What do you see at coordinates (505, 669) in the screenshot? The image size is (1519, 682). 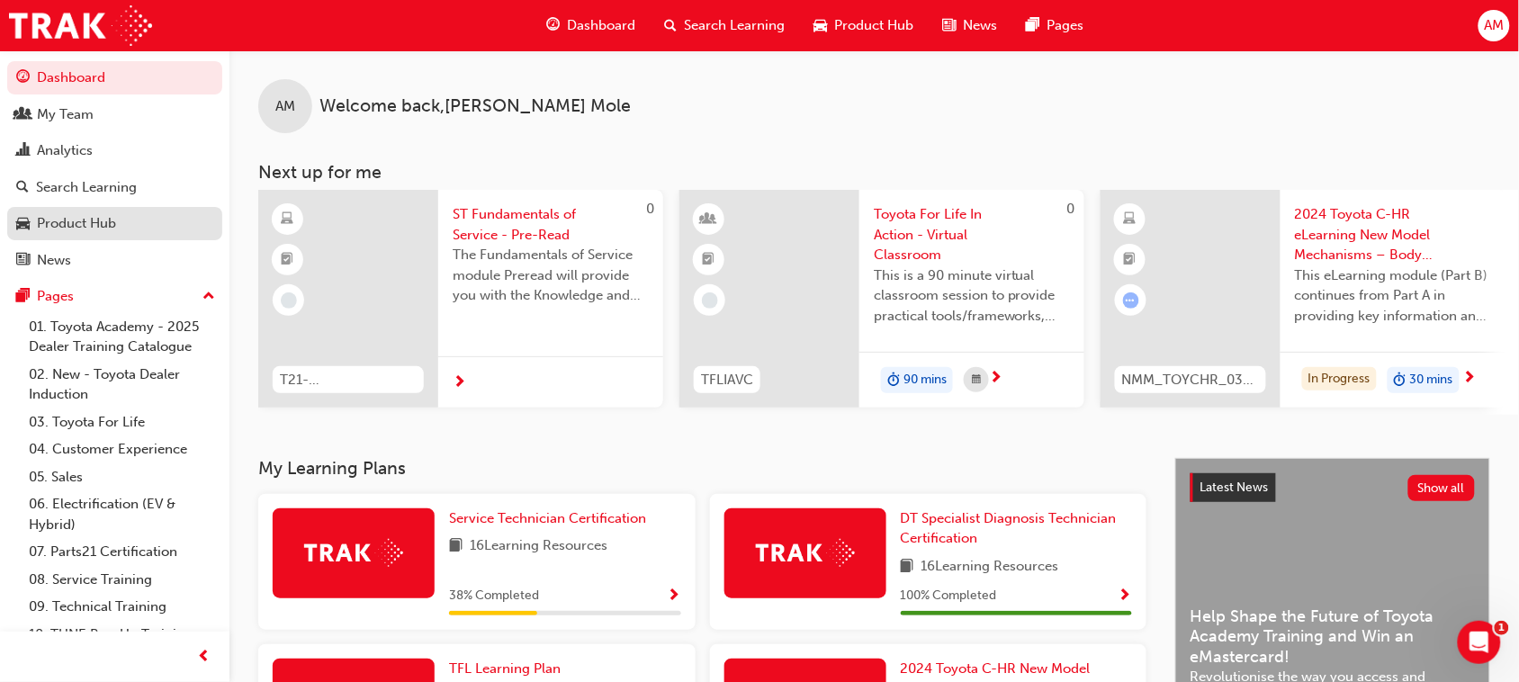 I see `span: TFL Learning Plan` at bounding box center [505, 669].